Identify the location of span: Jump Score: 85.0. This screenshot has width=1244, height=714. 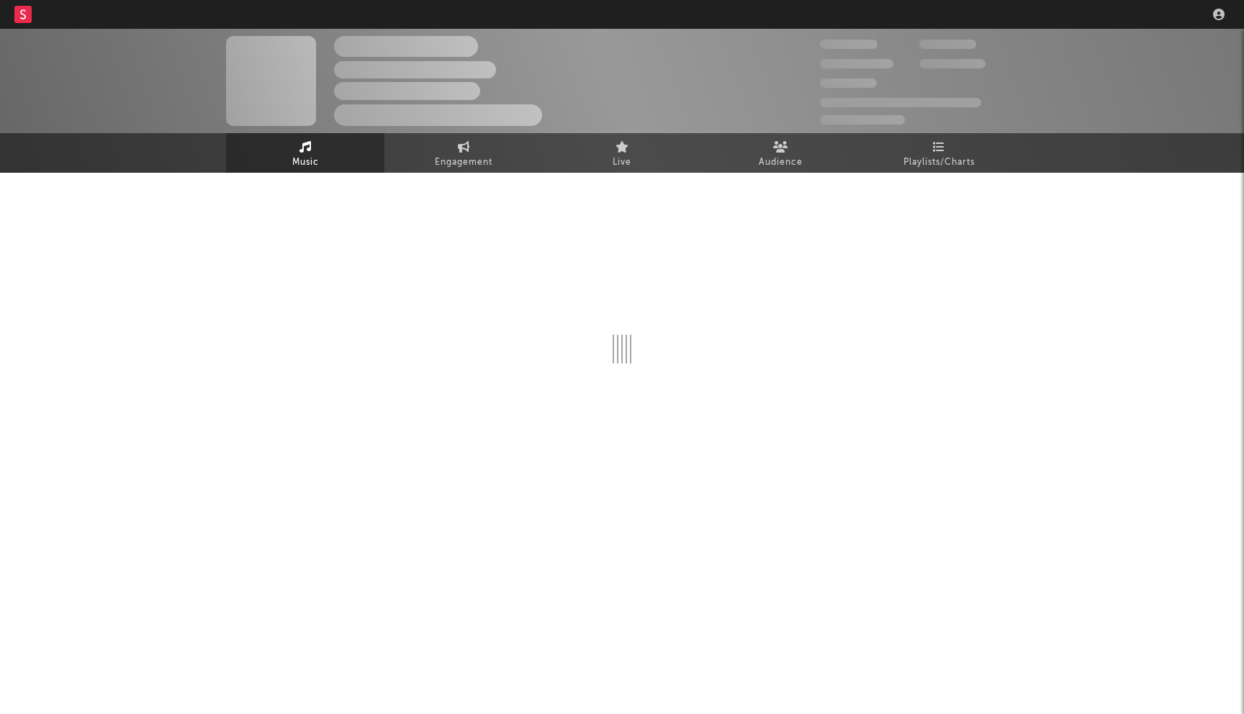
(863, 120).